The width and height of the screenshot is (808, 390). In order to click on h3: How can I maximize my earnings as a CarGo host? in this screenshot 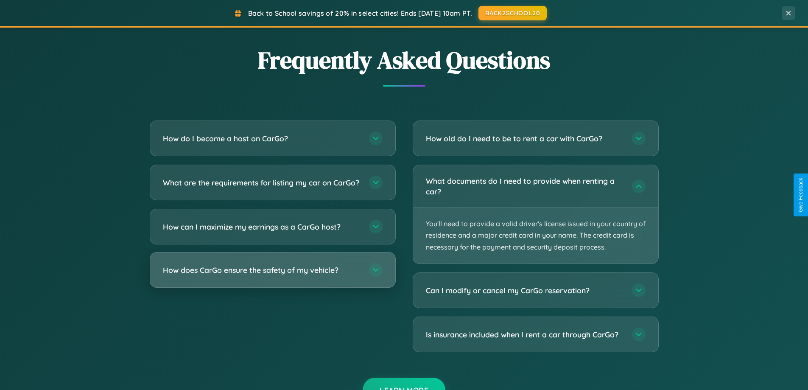, I will do `click(262, 226)`.